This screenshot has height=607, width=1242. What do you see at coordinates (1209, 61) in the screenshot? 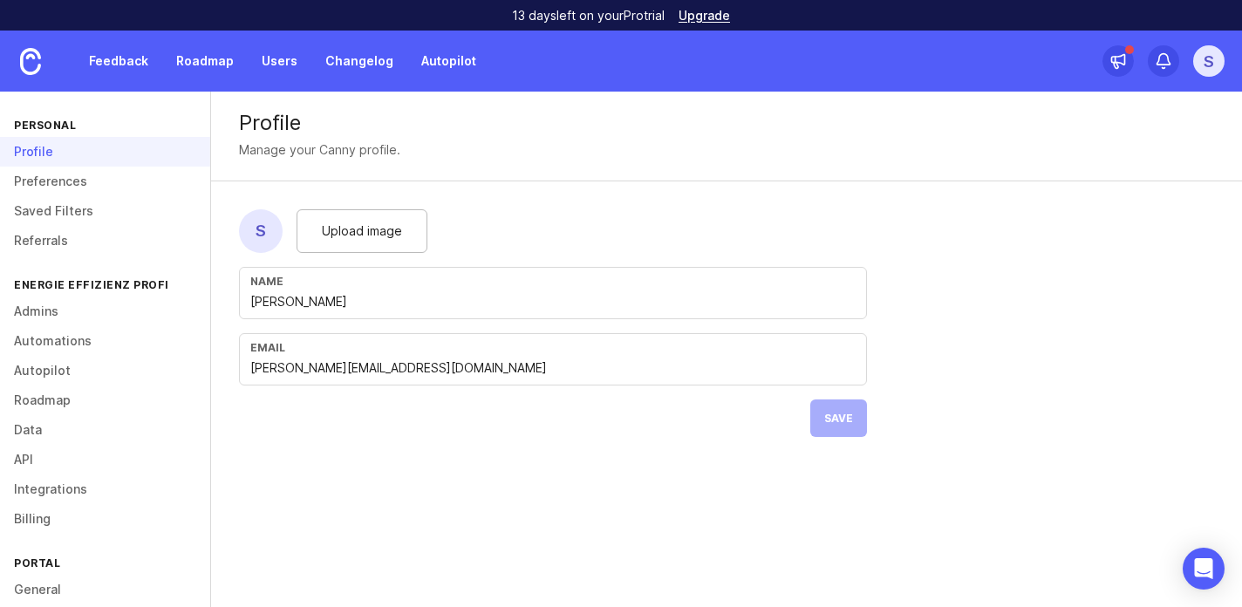
I see `button: S` at bounding box center [1209, 61].